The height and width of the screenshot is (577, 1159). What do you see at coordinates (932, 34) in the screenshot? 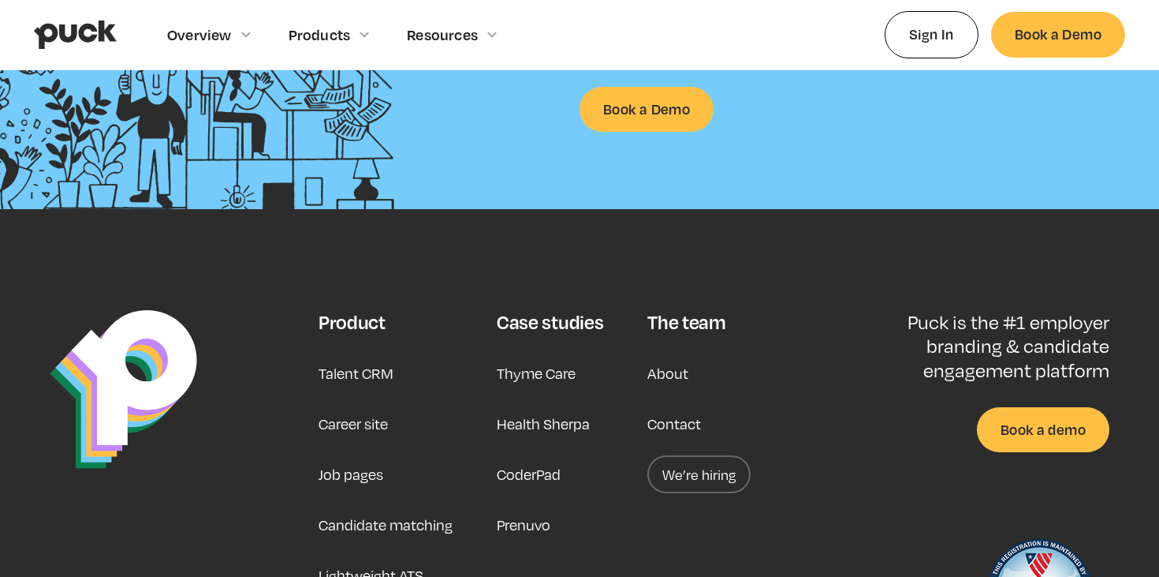
I see `a: Sign In` at bounding box center [932, 34].